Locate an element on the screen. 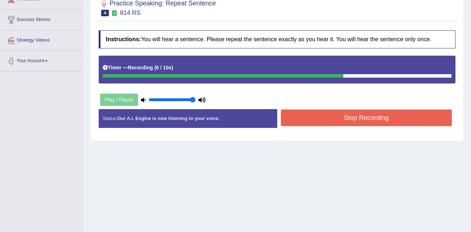 The image size is (471, 232). strong: Our A.I. Engine is now listening to your voice. is located at coordinates (168, 118).